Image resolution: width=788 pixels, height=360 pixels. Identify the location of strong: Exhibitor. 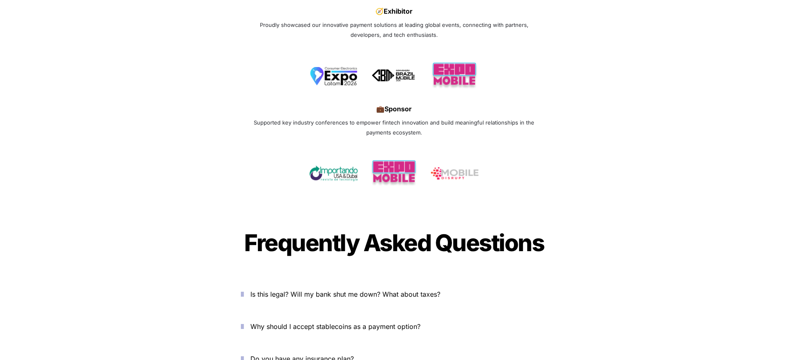
(398, 11).